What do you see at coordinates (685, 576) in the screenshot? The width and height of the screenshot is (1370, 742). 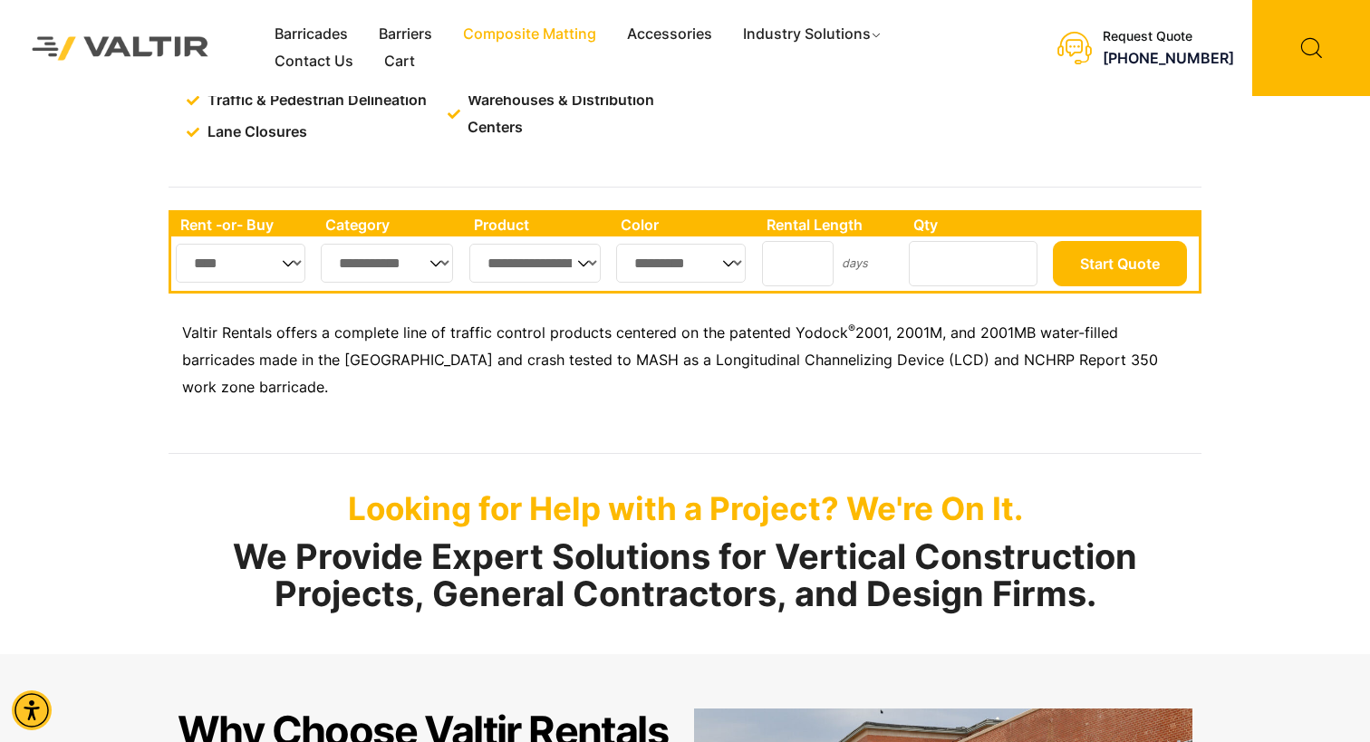 I see `h2: We Provide Expert Solutions for Vertical Construction Projects, General Contractors, and Design F...` at bounding box center [685, 576].